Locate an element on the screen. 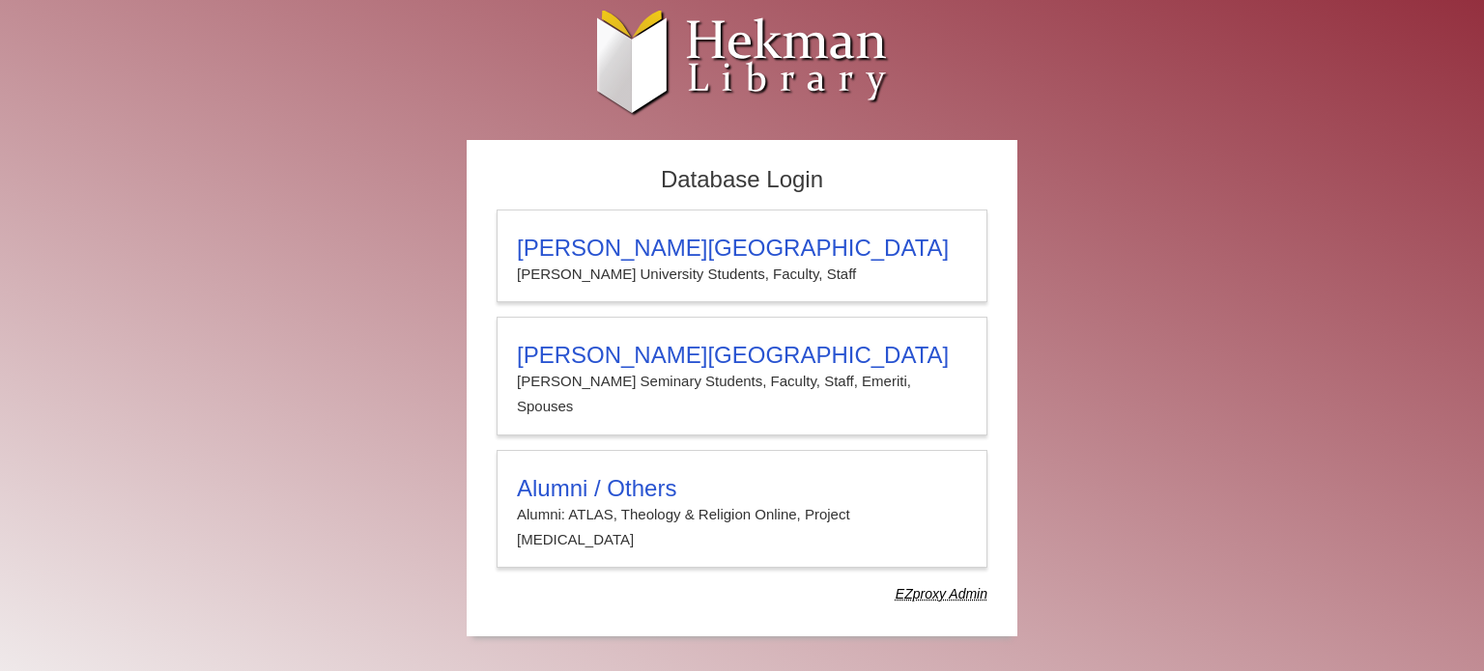 Image resolution: width=1484 pixels, height=671 pixels. dfn: Use Alumni login is located at coordinates (941, 594).